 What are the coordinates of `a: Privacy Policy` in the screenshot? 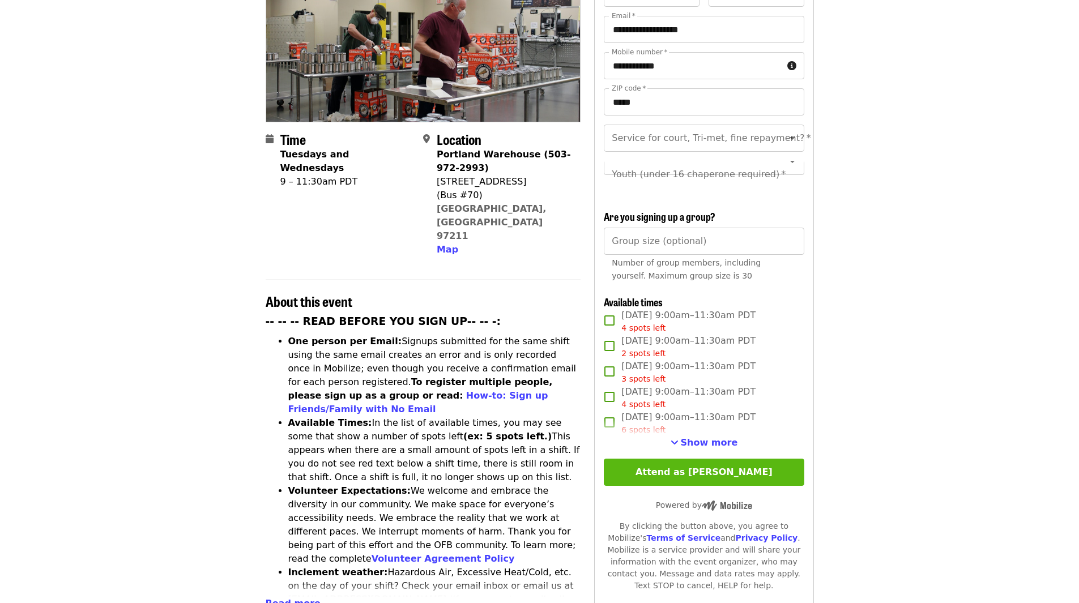 It's located at (766, 538).